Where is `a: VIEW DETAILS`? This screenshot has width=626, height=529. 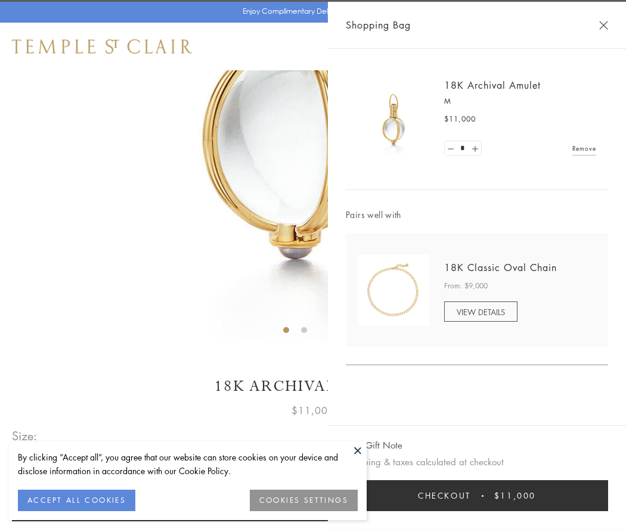
a: VIEW DETAILS is located at coordinates (480, 312).